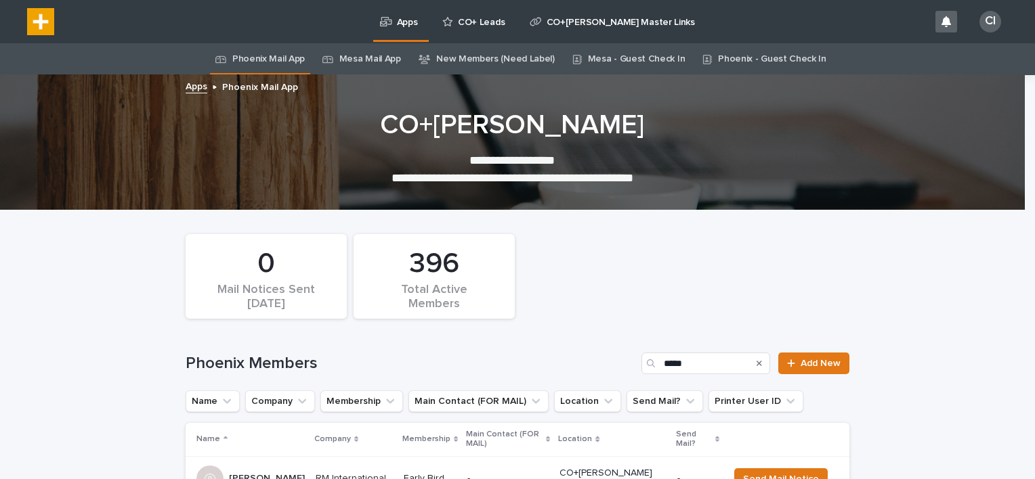  Describe the element at coordinates (280, 402) in the screenshot. I see `button: Company` at that location.